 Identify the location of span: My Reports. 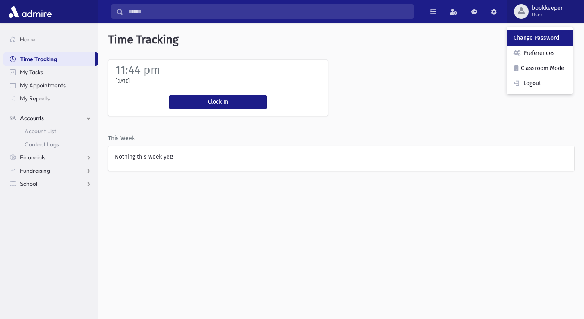
(35, 98).